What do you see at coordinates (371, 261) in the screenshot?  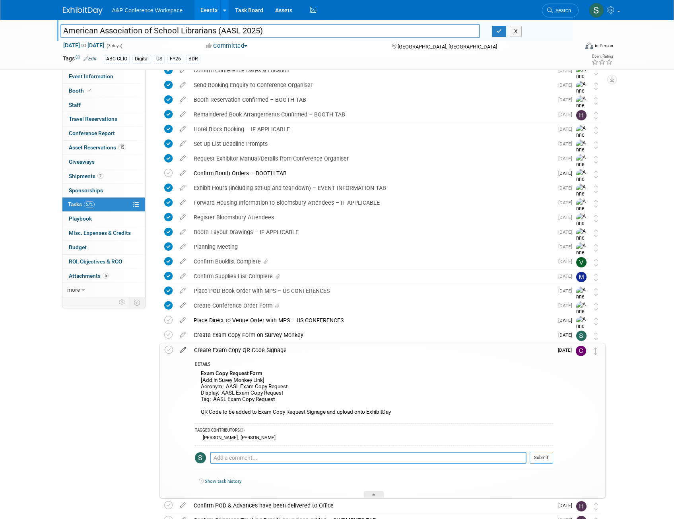 I see `div: Confirm Booklist Complete` at bounding box center [371, 261].